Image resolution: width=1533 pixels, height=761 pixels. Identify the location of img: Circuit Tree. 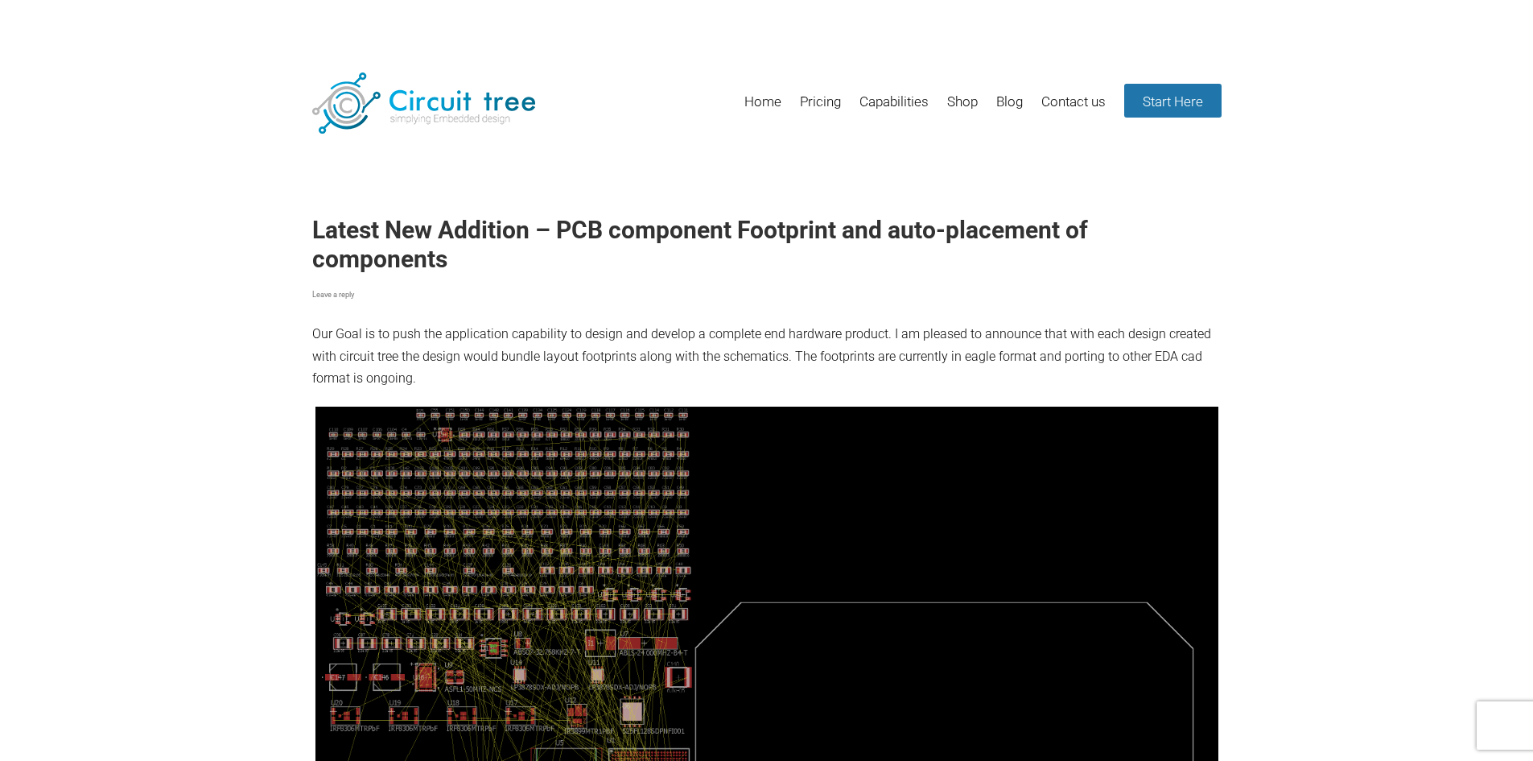
(423, 103).